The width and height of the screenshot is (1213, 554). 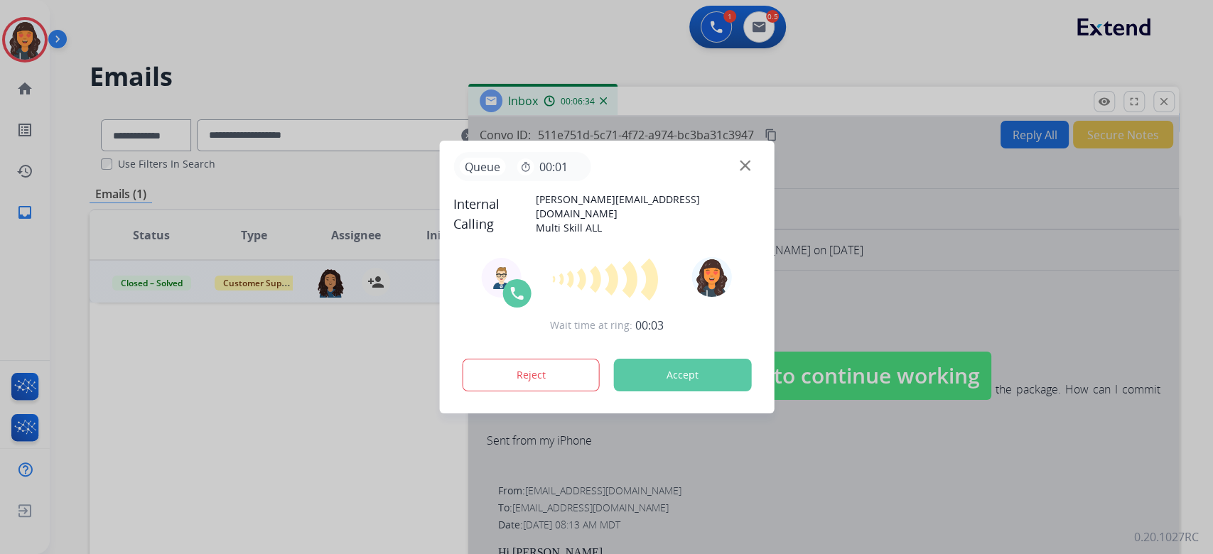 What do you see at coordinates (647, 228) in the screenshot?
I see `p: Multi Skill ALL` at bounding box center [647, 228].